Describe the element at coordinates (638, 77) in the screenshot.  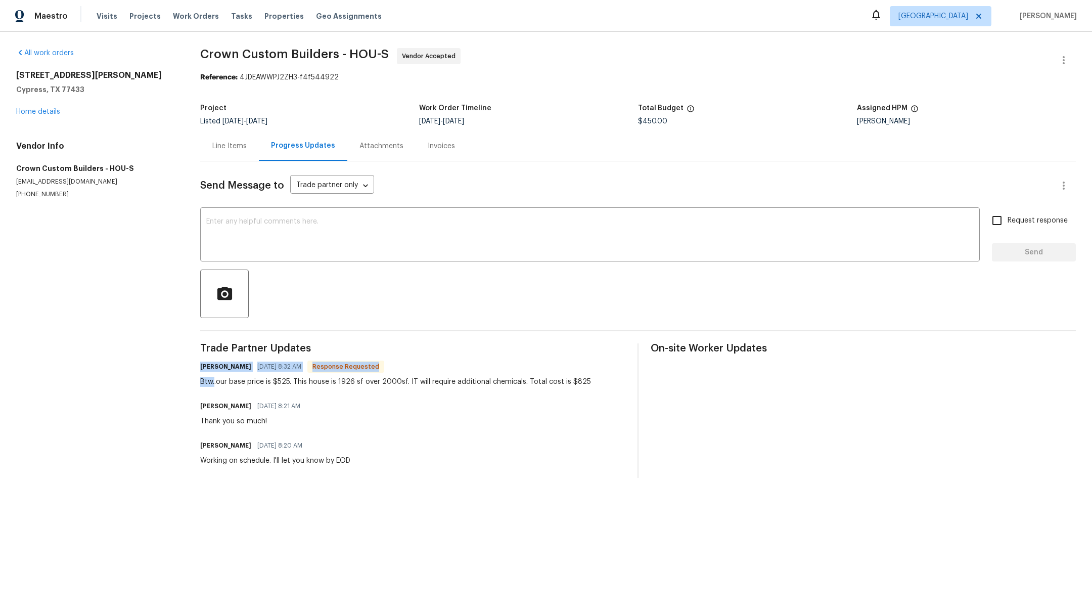
I see `div: 4JDEAWWPJ2ZH3-f4f544922` at that location.